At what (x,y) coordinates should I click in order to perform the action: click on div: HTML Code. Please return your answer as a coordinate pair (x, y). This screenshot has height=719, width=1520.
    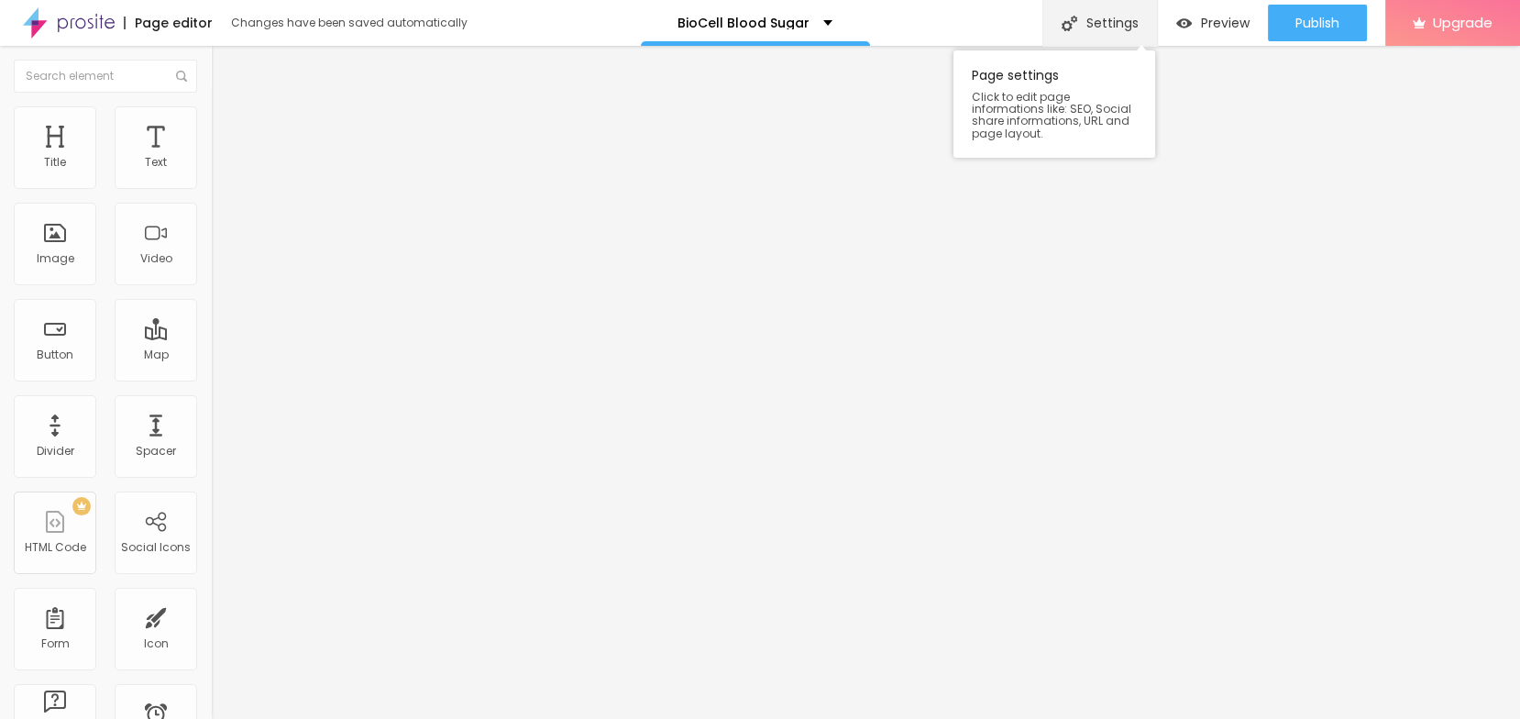
    Looking at the image, I should click on (55, 547).